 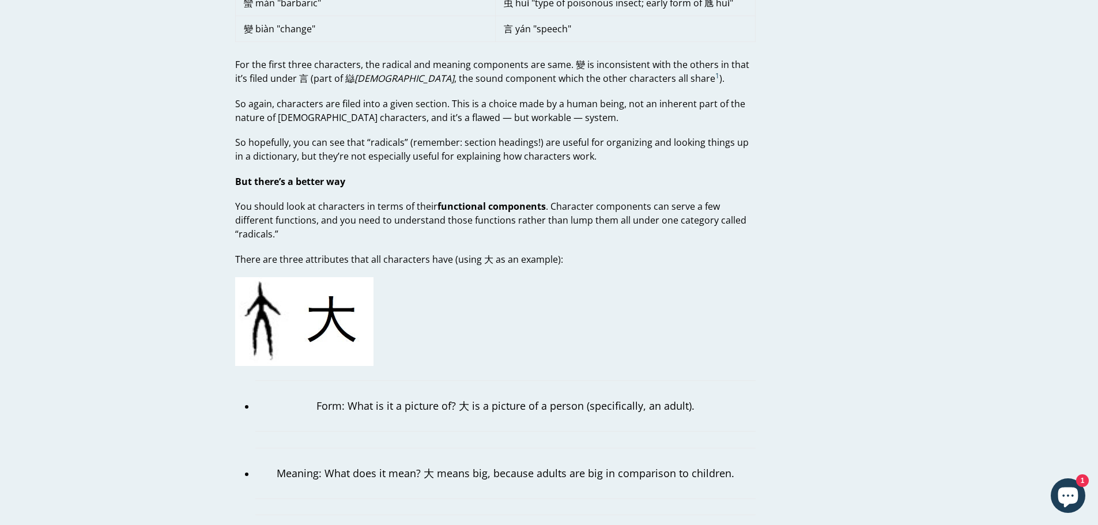 I want to click on p: Meaning: What does it mean? 大 means big, because adults are big in comparison to children., so click(x=505, y=473).